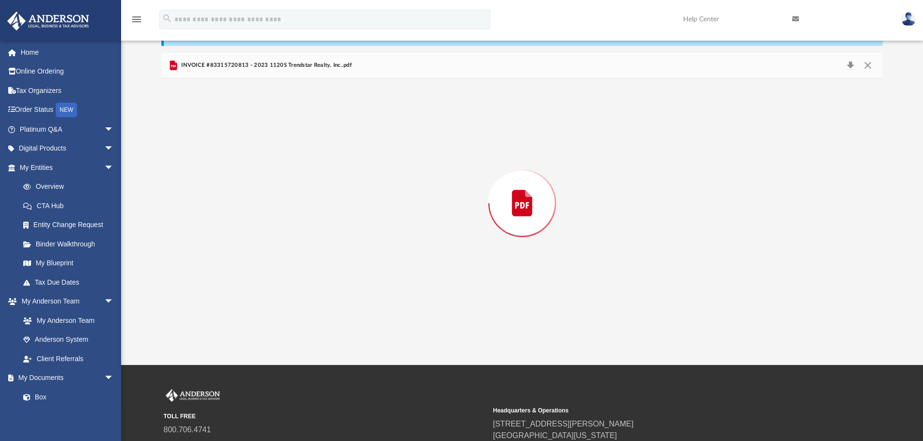  I want to click on a: My Anderson Team, so click(66, 321).